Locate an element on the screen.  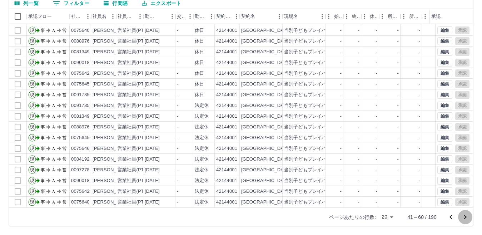
button: ソート is located at coordinates (162, 16).